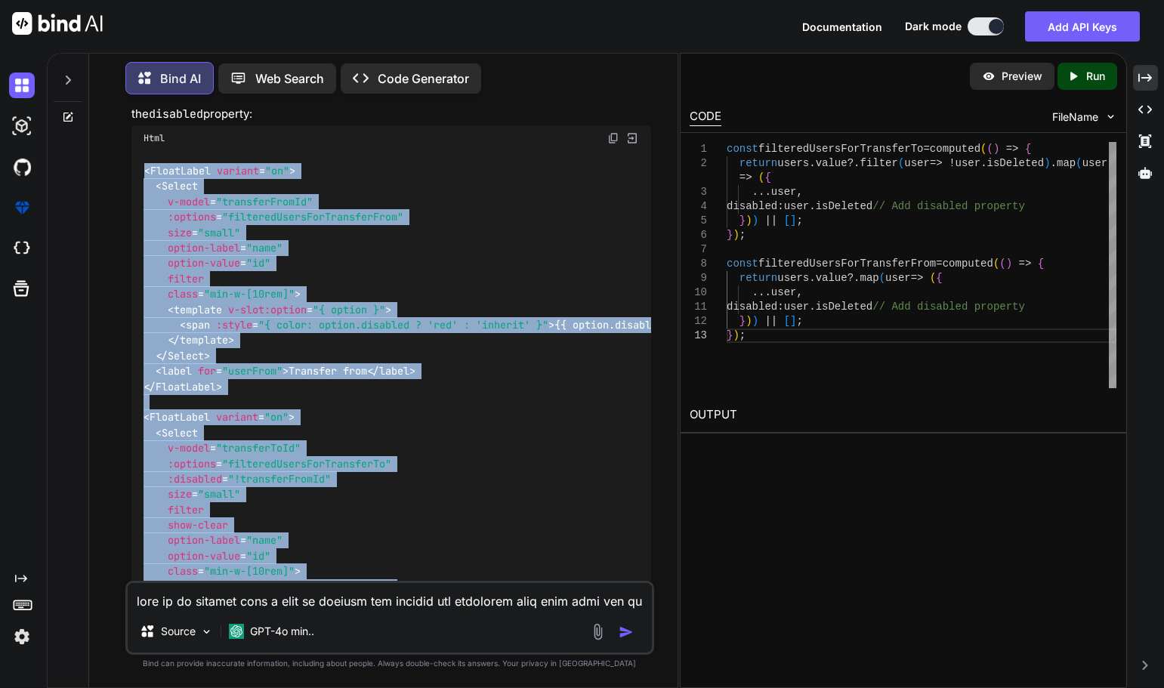  I want to click on div: 11, so click(698, 307).